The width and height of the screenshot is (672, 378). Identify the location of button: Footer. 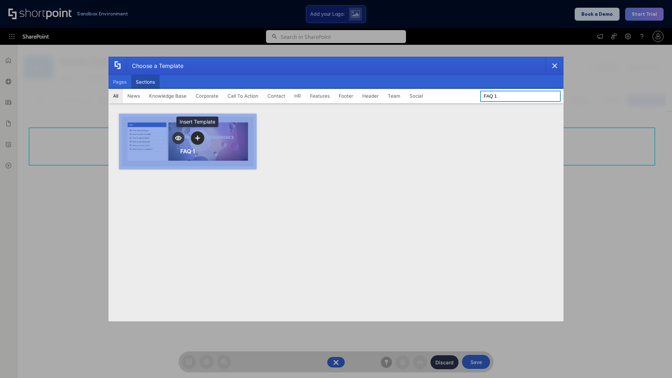
(346, 96).